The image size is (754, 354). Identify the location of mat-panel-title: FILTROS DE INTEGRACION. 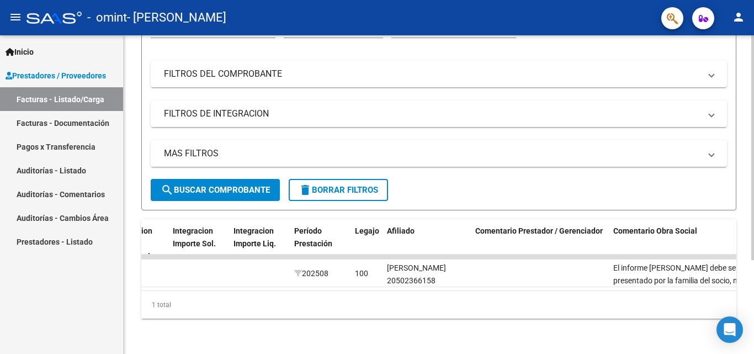
(432, 114).